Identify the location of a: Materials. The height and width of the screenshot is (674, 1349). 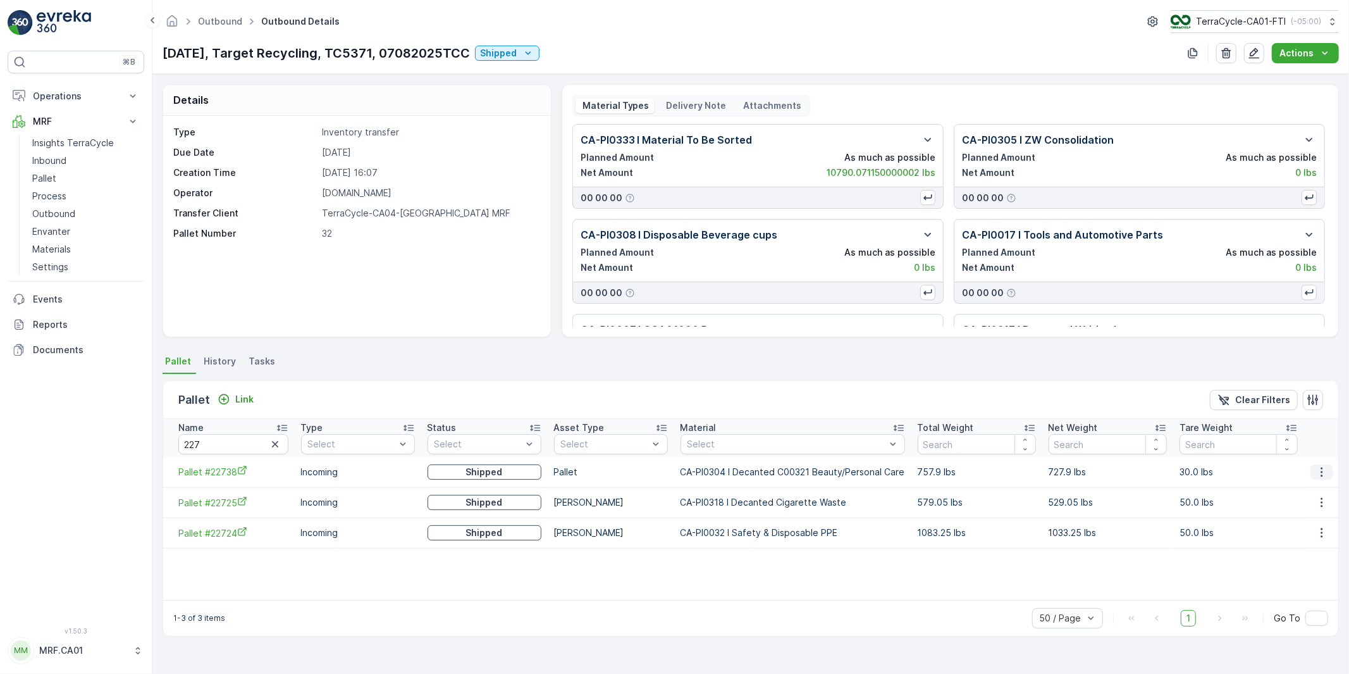
(85, 249).